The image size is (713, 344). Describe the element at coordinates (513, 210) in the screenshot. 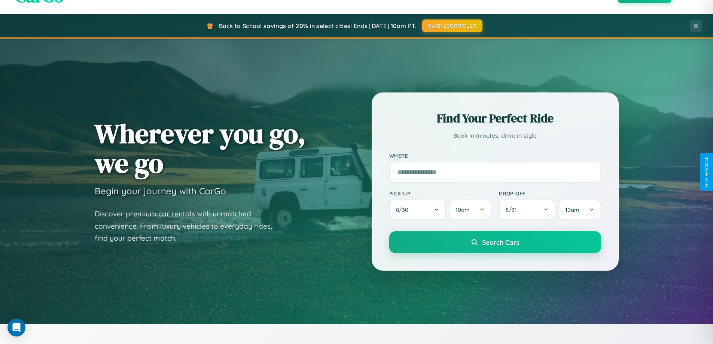

I see `span: 8 / 31` at that location.